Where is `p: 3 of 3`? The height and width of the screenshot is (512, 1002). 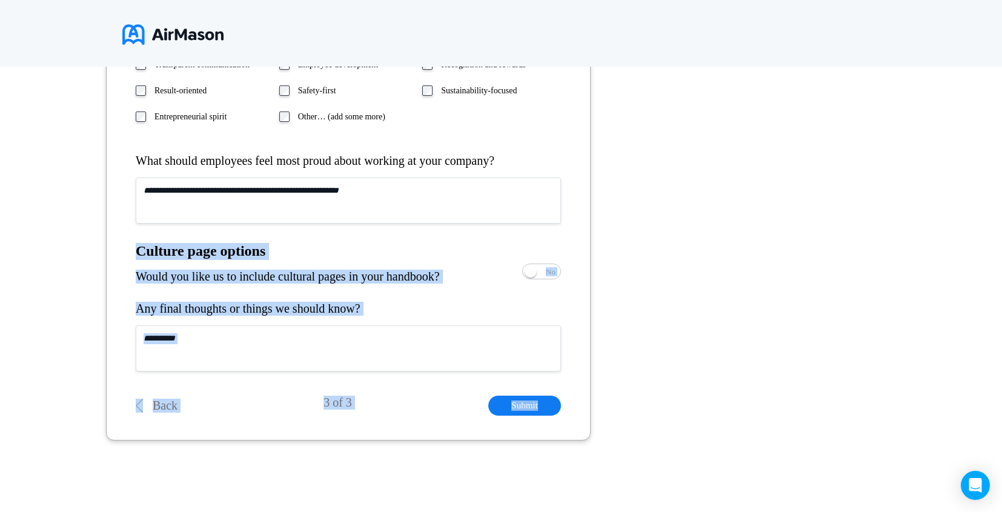 p: 3 of 3 is located at coordinates (337, 405).